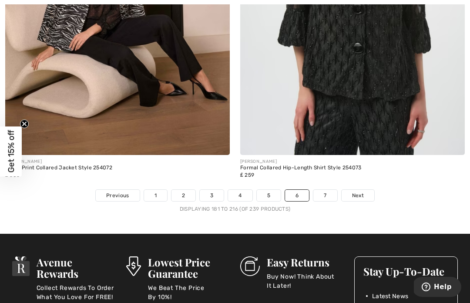 This screenshot has width=470, height=303. Describe the element at coordinates (24, 124) in the screenshot. I see `button: Close teaser` at that location.